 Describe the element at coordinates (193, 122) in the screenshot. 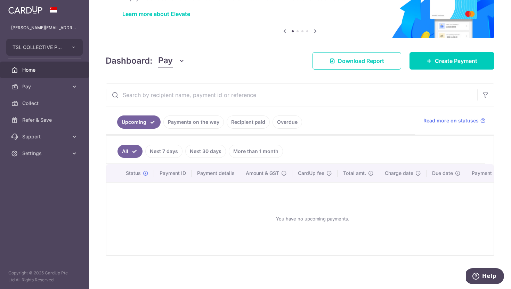

I see `a: Payments on the way` at that location.